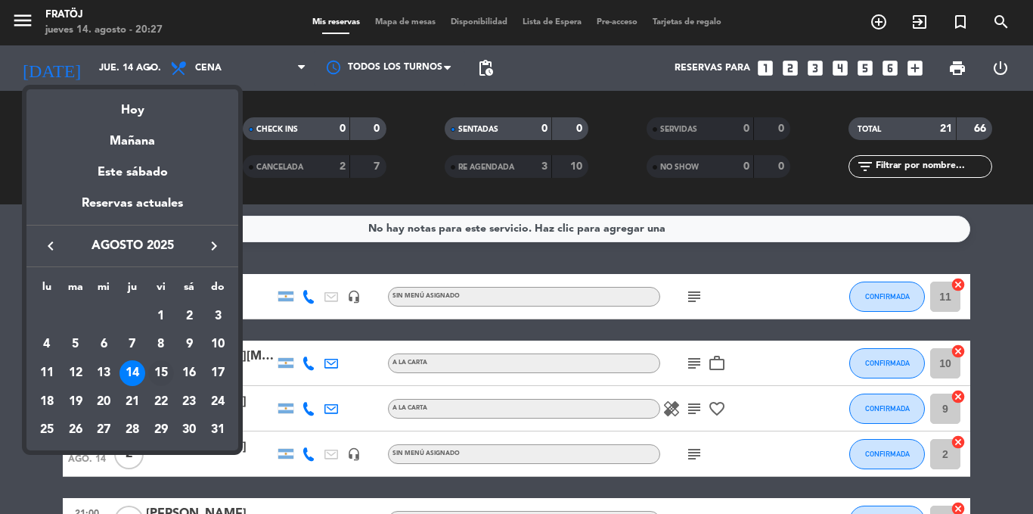 This screenshot has width=1033, height=514. What do you see at coordinates (104, 373) in the screenshot?
I see `div: 13` at bounding box center [104, 373].